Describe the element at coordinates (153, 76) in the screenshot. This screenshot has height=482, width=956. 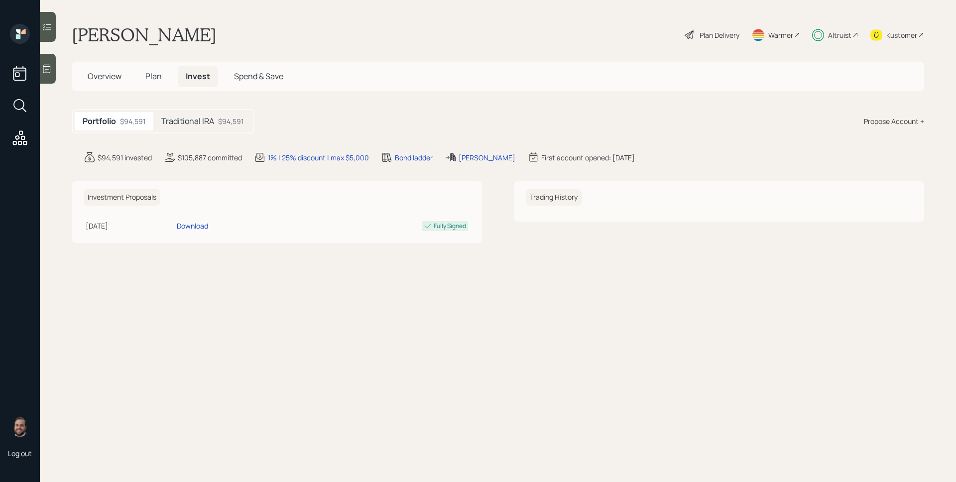
I see `span: Plan` at that location.